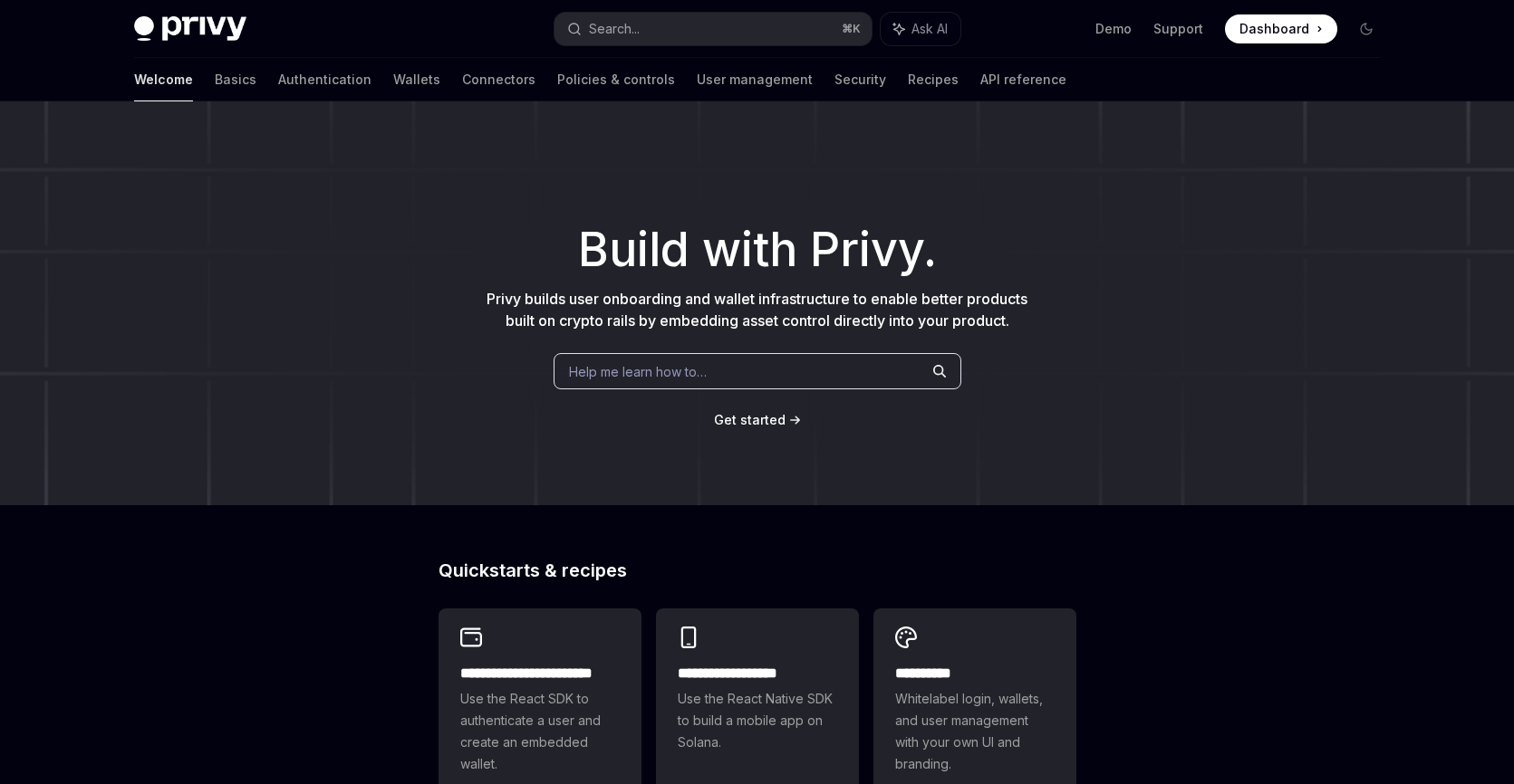 This screenshot has height=784, width=1514. Describe the element at coordinates (540, 732) in the screenshot. I see `span: Use the React SDK to authenticate a user and create an embedded wallet.` at that location.